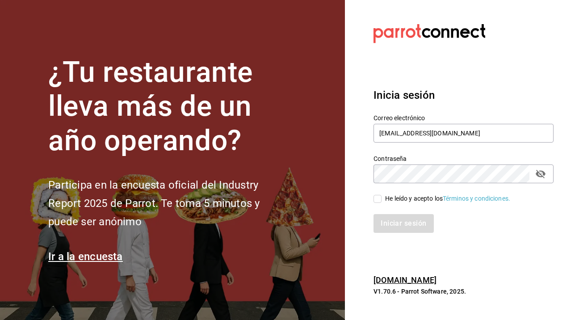  I want to click on a: Términos y condiciones., so click(477, 198).